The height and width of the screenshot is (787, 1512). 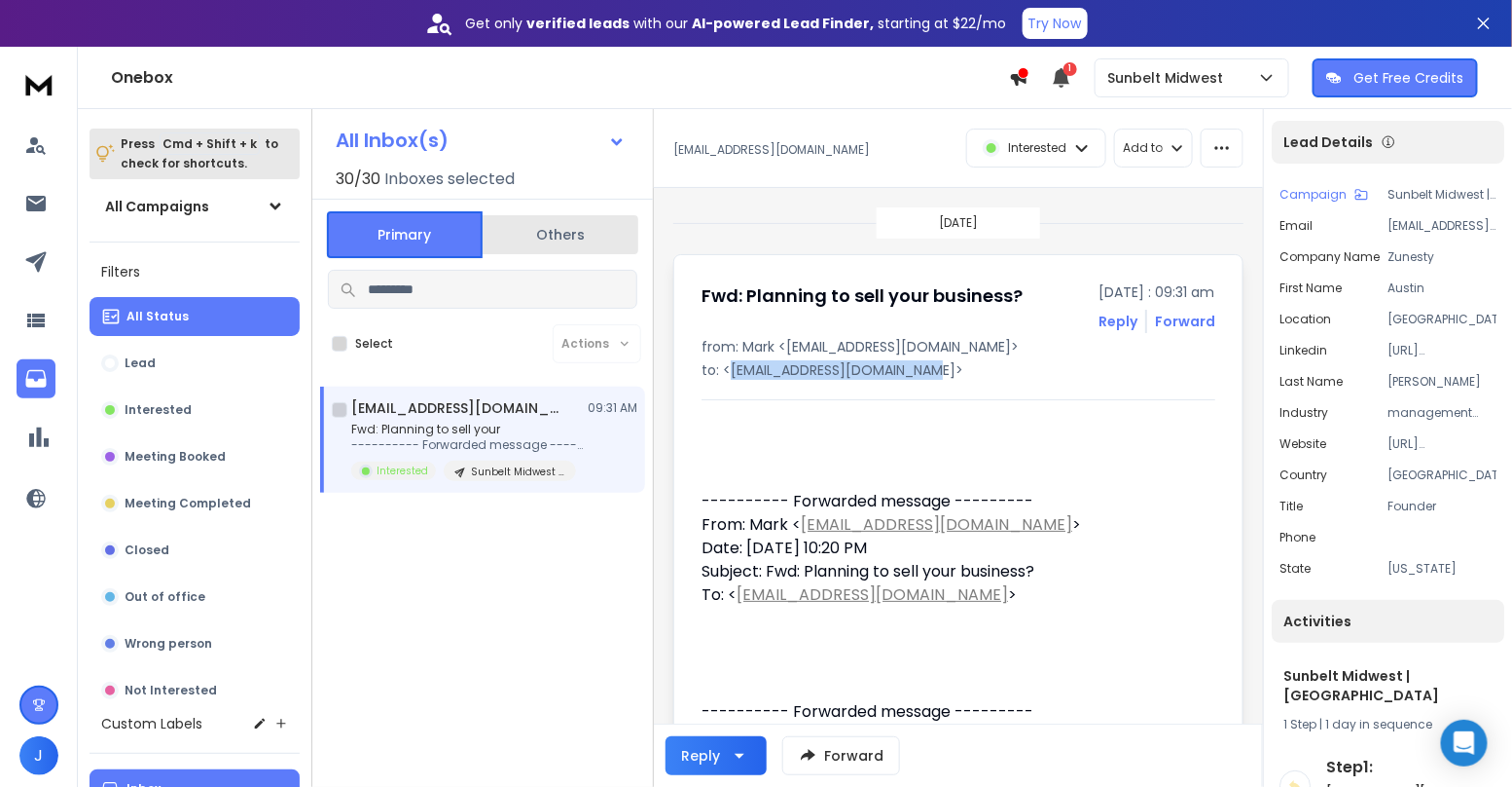 What do you see at coordinates (561, 235) in the screenshot?
I see `button: Others` at bounding box center [561, 235].